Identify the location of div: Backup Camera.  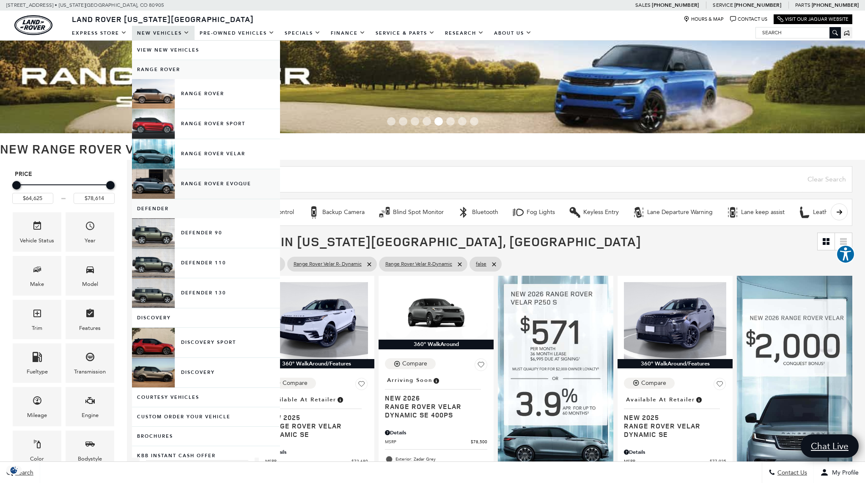
(314, 212).